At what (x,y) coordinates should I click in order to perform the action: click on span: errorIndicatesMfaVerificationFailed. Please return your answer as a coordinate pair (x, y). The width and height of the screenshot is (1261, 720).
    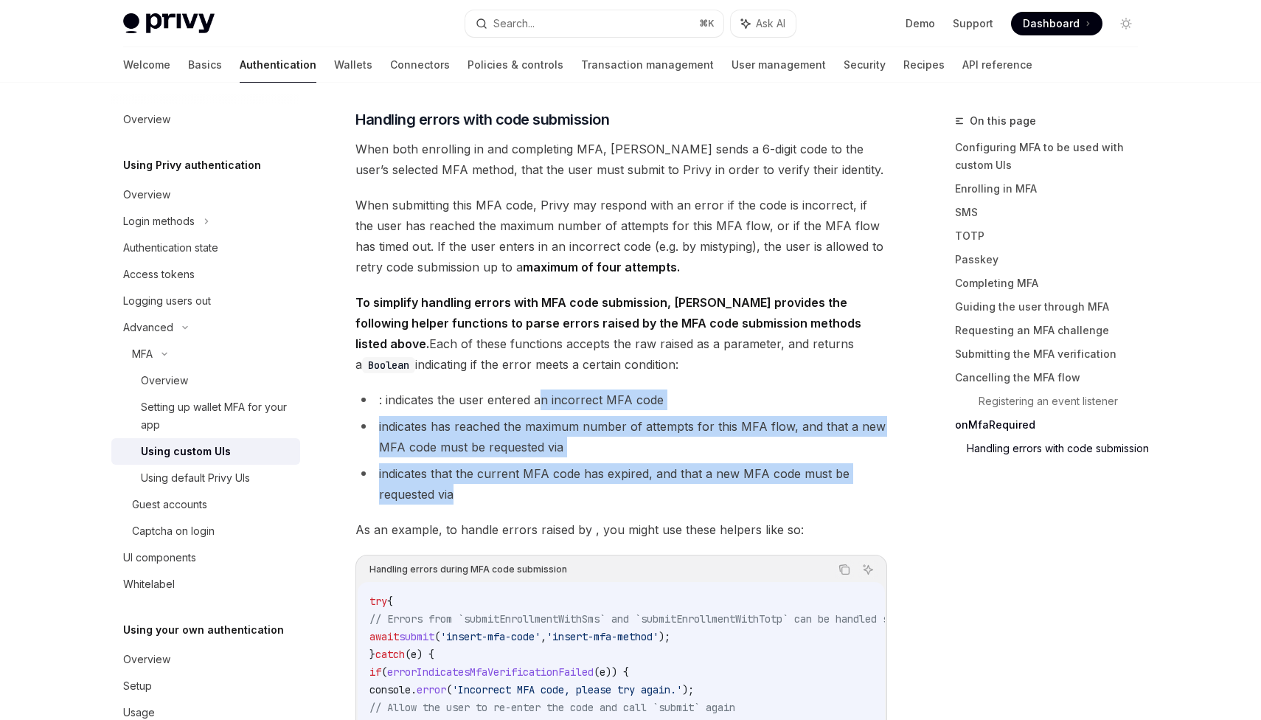
    Looking at the image, I should click on (490, 672).